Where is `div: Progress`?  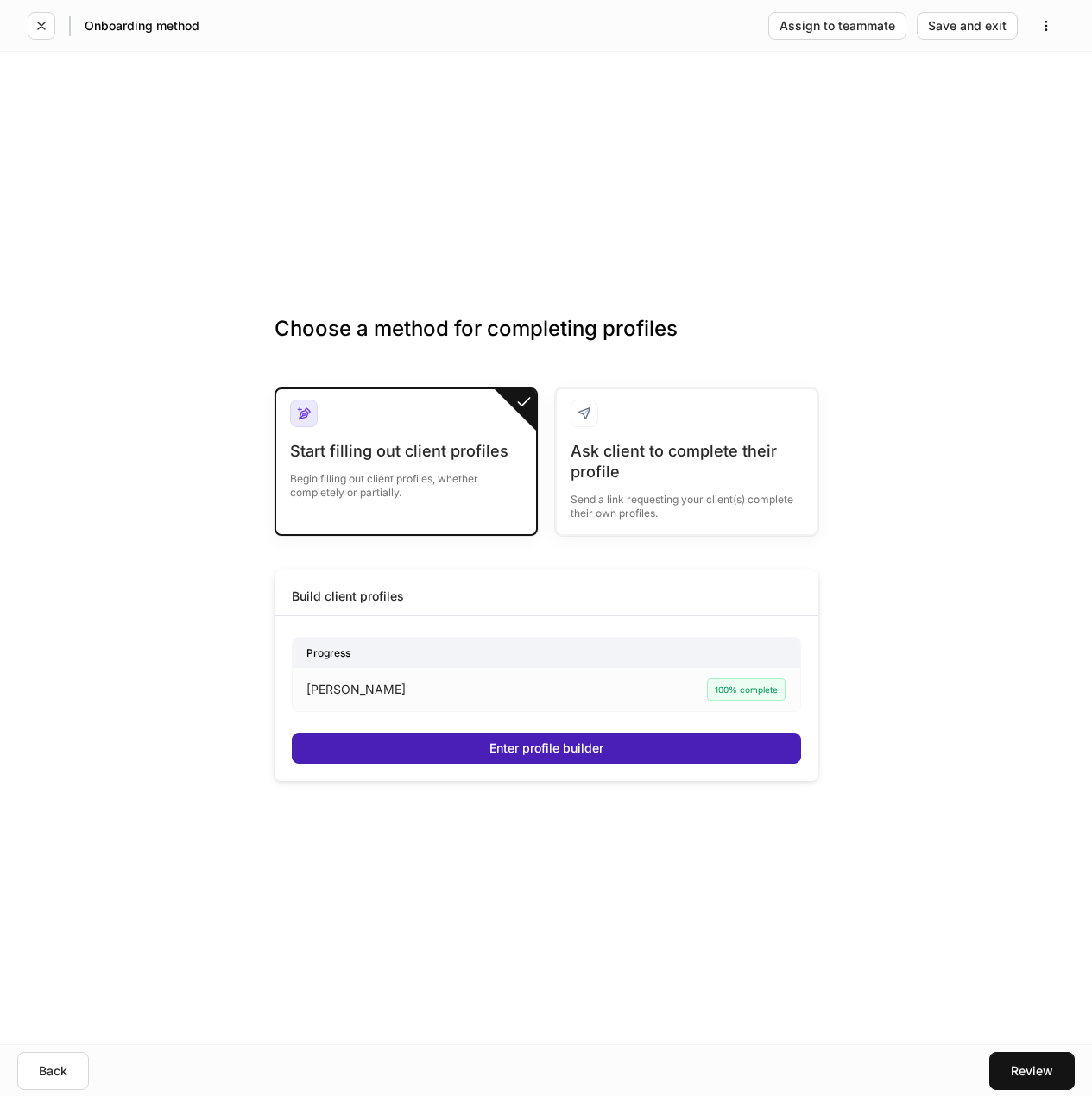 div: Progress is located at coordinates (546, 653).